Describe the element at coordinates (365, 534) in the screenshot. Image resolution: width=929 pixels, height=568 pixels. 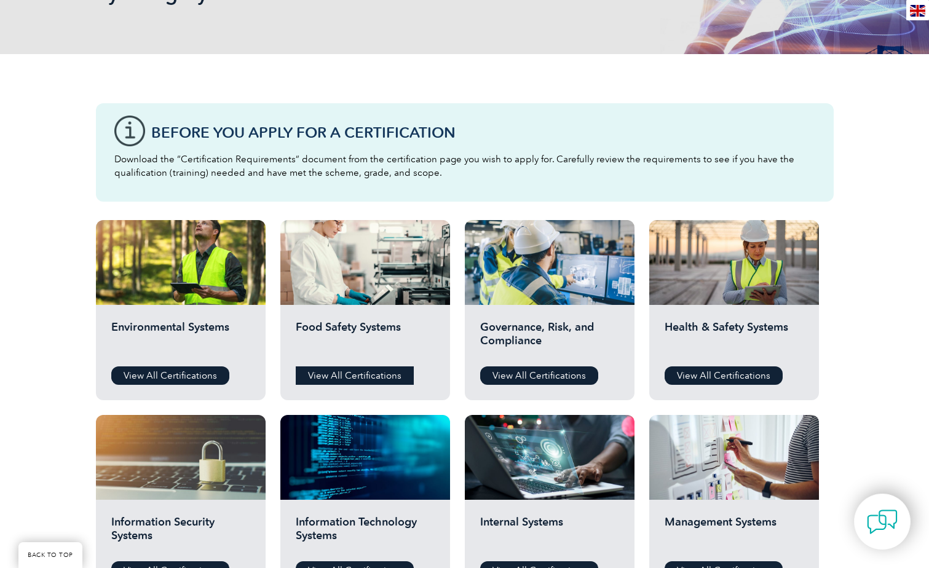
I see `h2: Information Technology Systems` at that location.